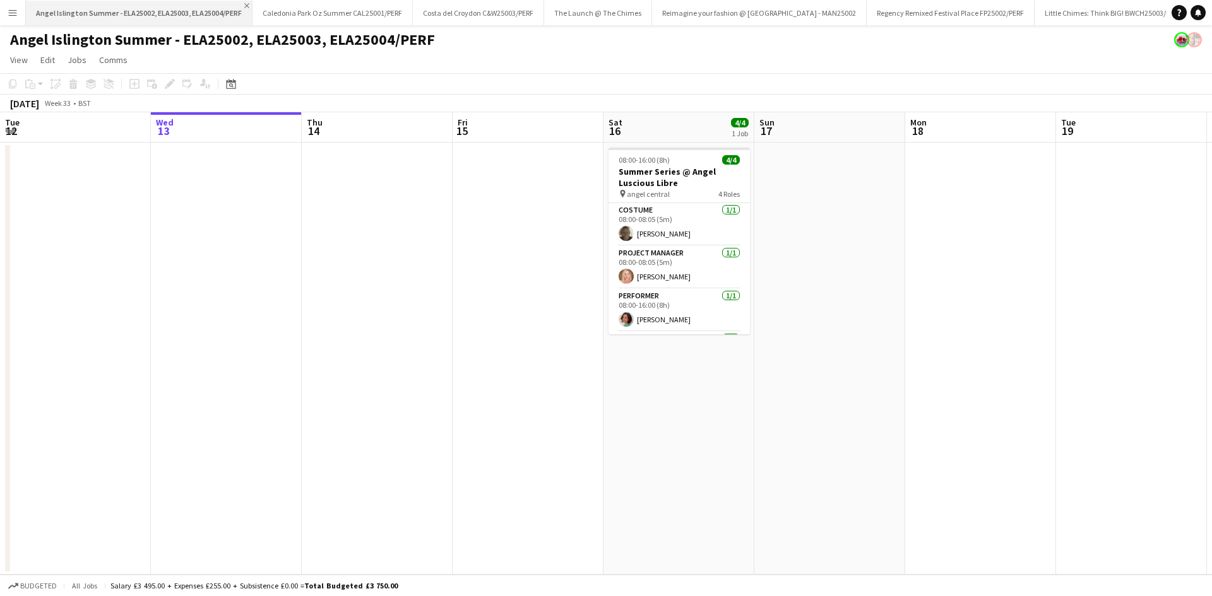 Image resolution: width=1212 pixels, height=596 pixels. Describe the element at coordinates (85, 586) in the screenshot. I see `span: All jobs` at that location.